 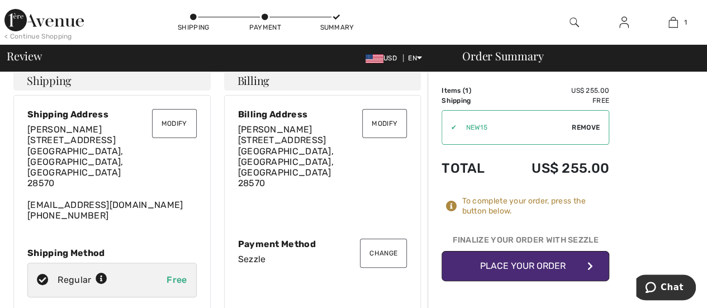 I want to click on img: My Bag, so click(x=673, y=22).